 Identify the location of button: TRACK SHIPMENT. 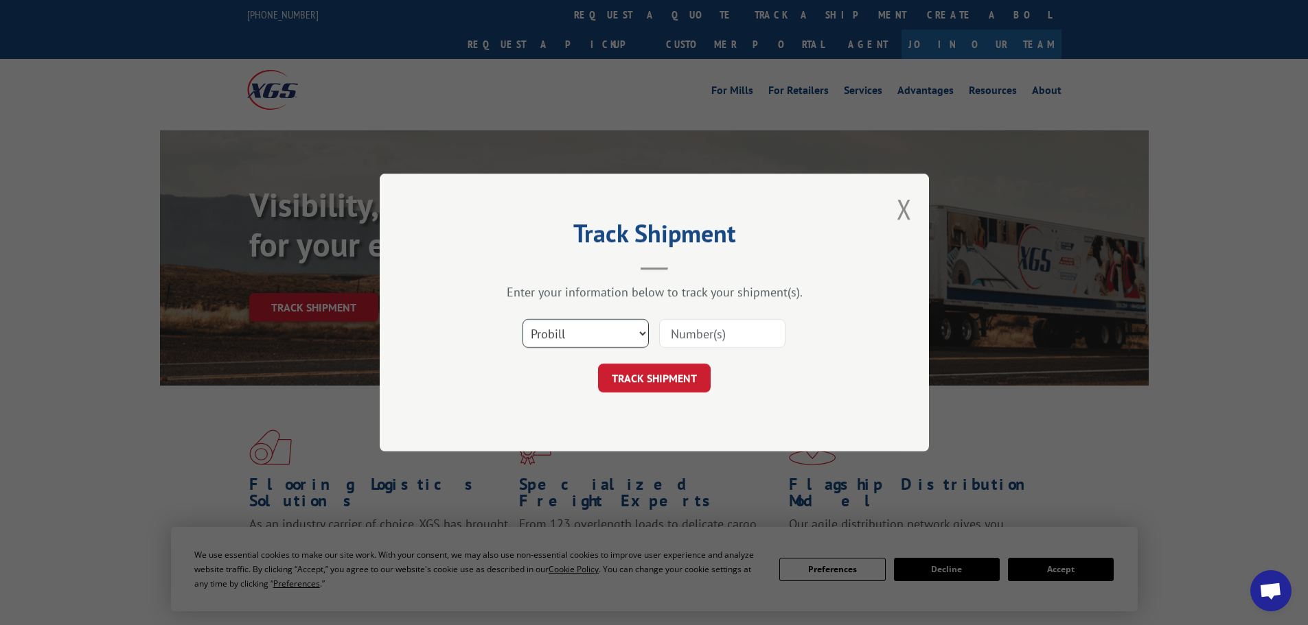
(654, 378).